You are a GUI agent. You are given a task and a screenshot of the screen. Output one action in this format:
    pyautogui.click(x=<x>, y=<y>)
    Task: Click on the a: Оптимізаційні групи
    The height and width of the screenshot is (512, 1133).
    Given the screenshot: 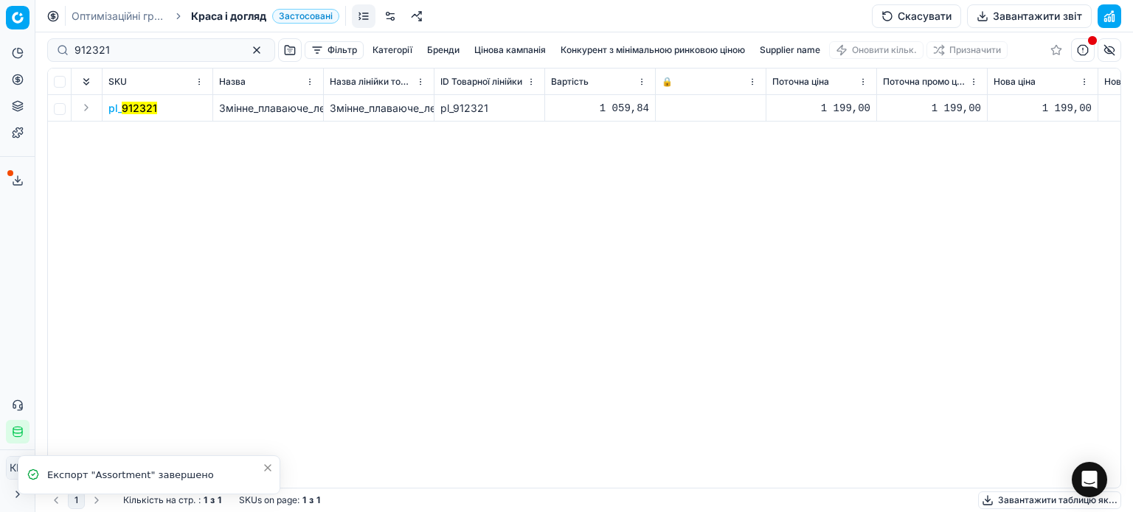 What is the action you would take?
    pyautogui.click(x=119, y=16)
    